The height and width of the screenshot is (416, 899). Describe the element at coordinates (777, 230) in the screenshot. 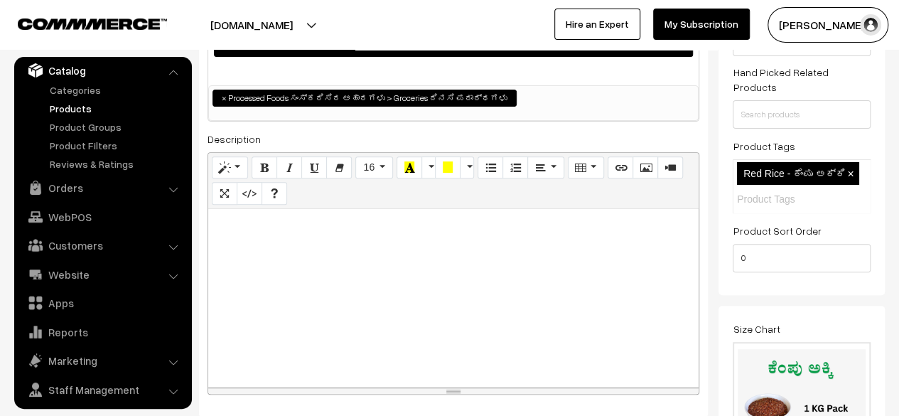

I see `label: Product Sort Order` at that location.